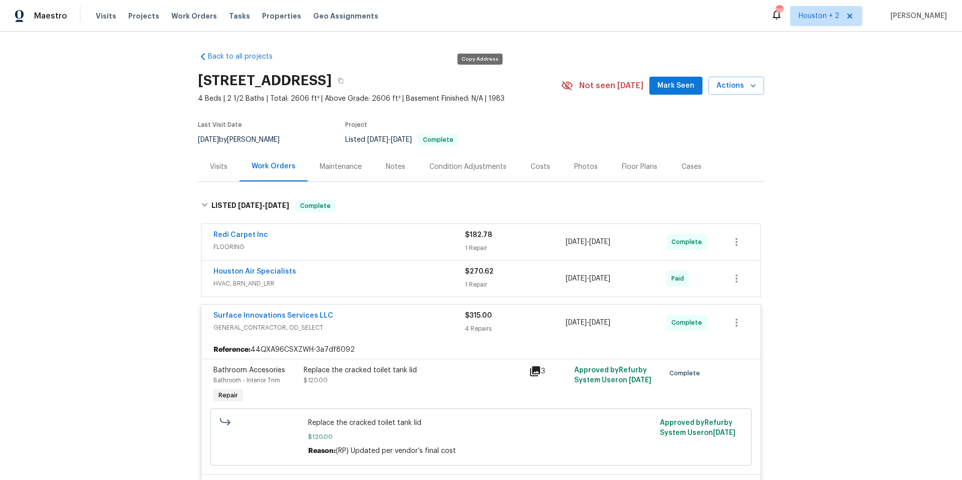 The image size is (962, 480). I want to click on span: Repair, so click(228, 396).